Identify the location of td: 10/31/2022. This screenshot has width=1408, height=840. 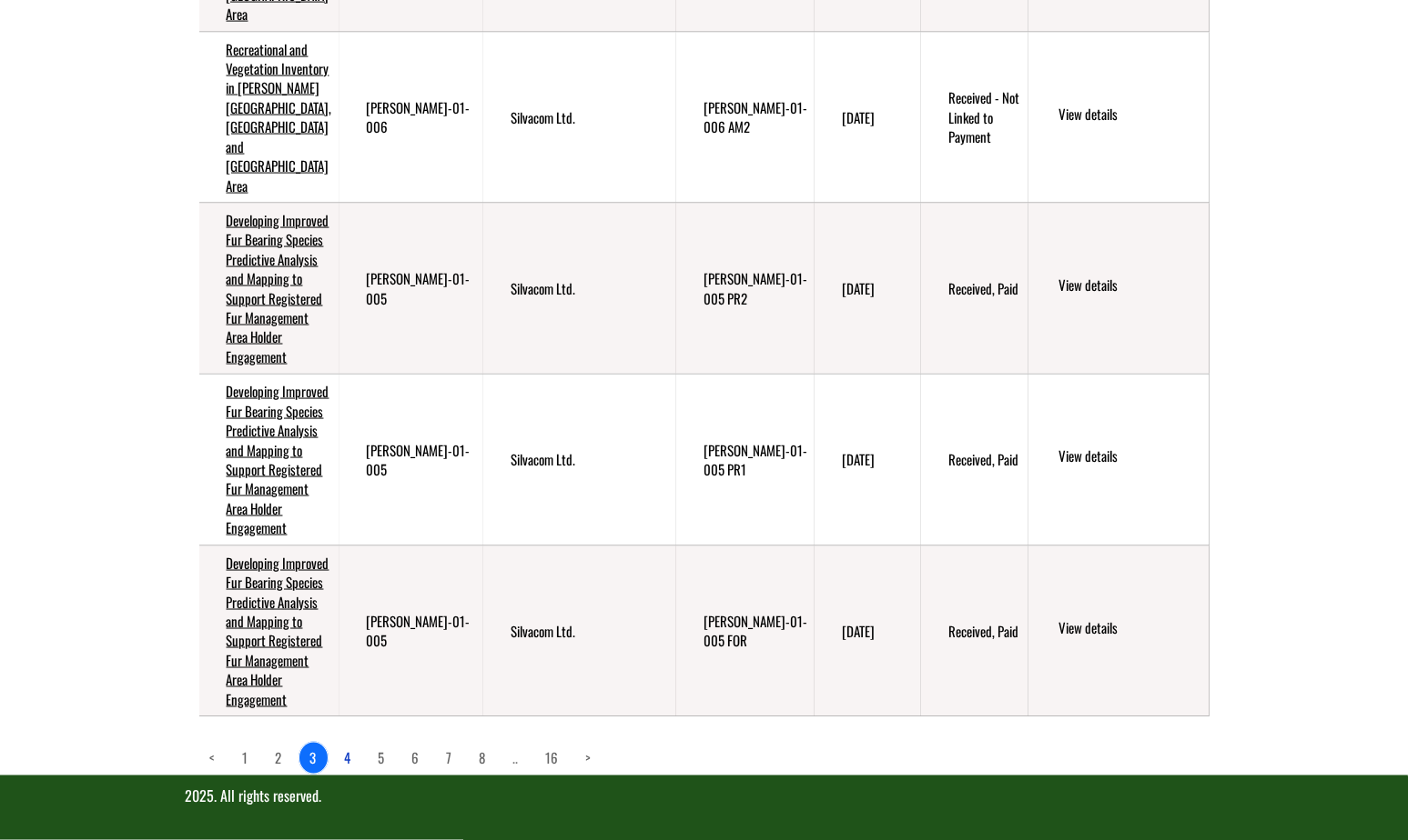
(867, 460).